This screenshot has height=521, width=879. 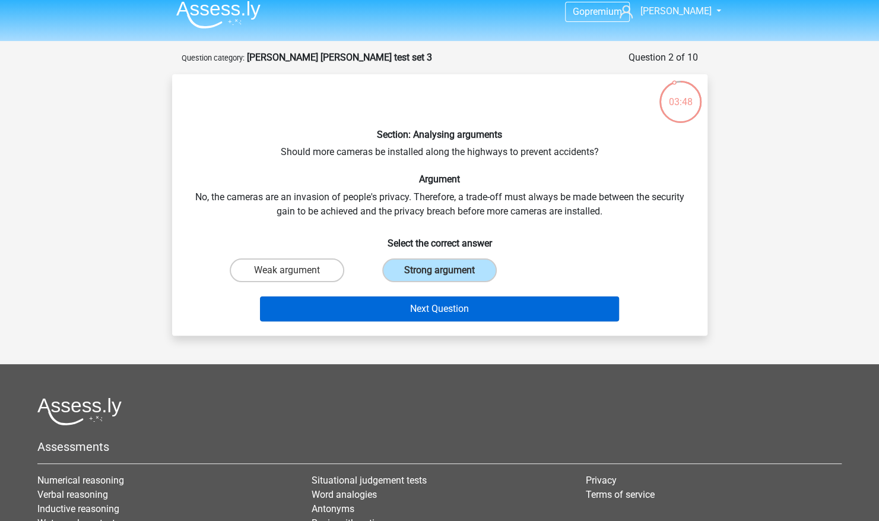 I want to click on h6: Argument, so click(x=440, y=179).